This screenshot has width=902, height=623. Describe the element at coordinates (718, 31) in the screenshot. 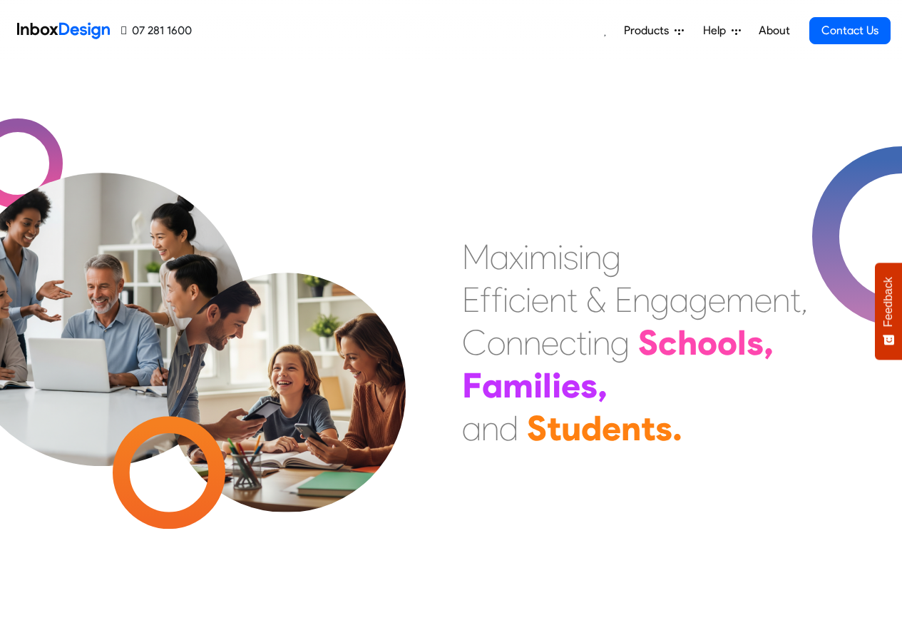

I see `span: Help` at that location.